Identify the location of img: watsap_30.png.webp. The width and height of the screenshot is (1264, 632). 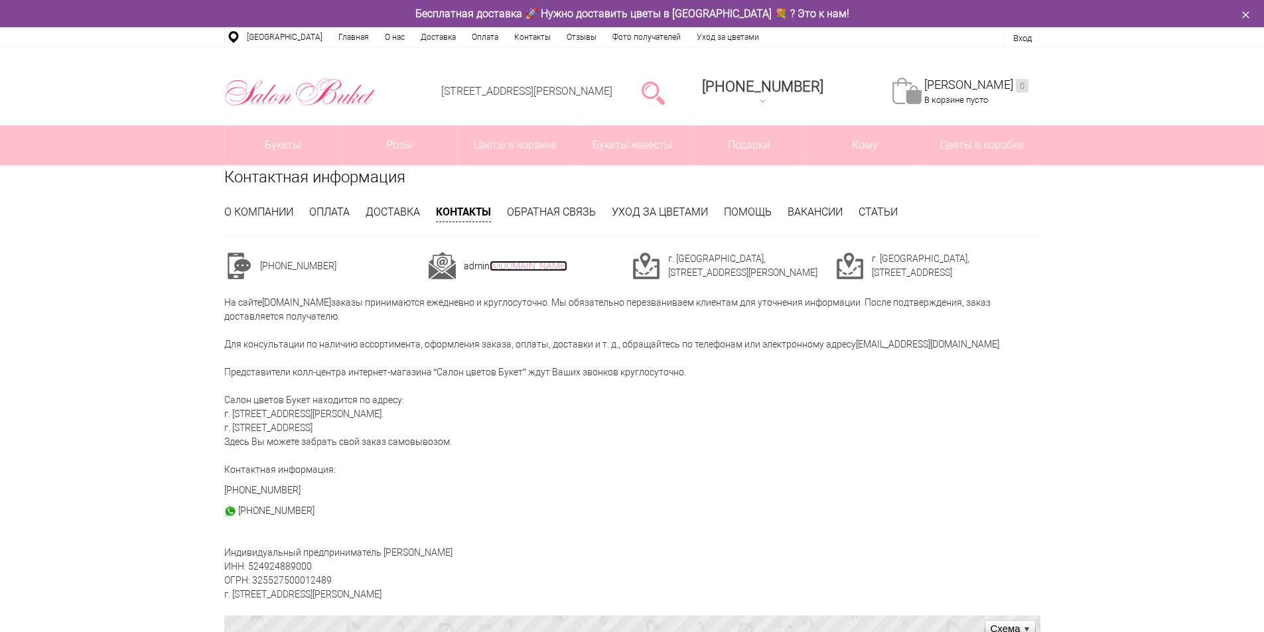
(230, 512).